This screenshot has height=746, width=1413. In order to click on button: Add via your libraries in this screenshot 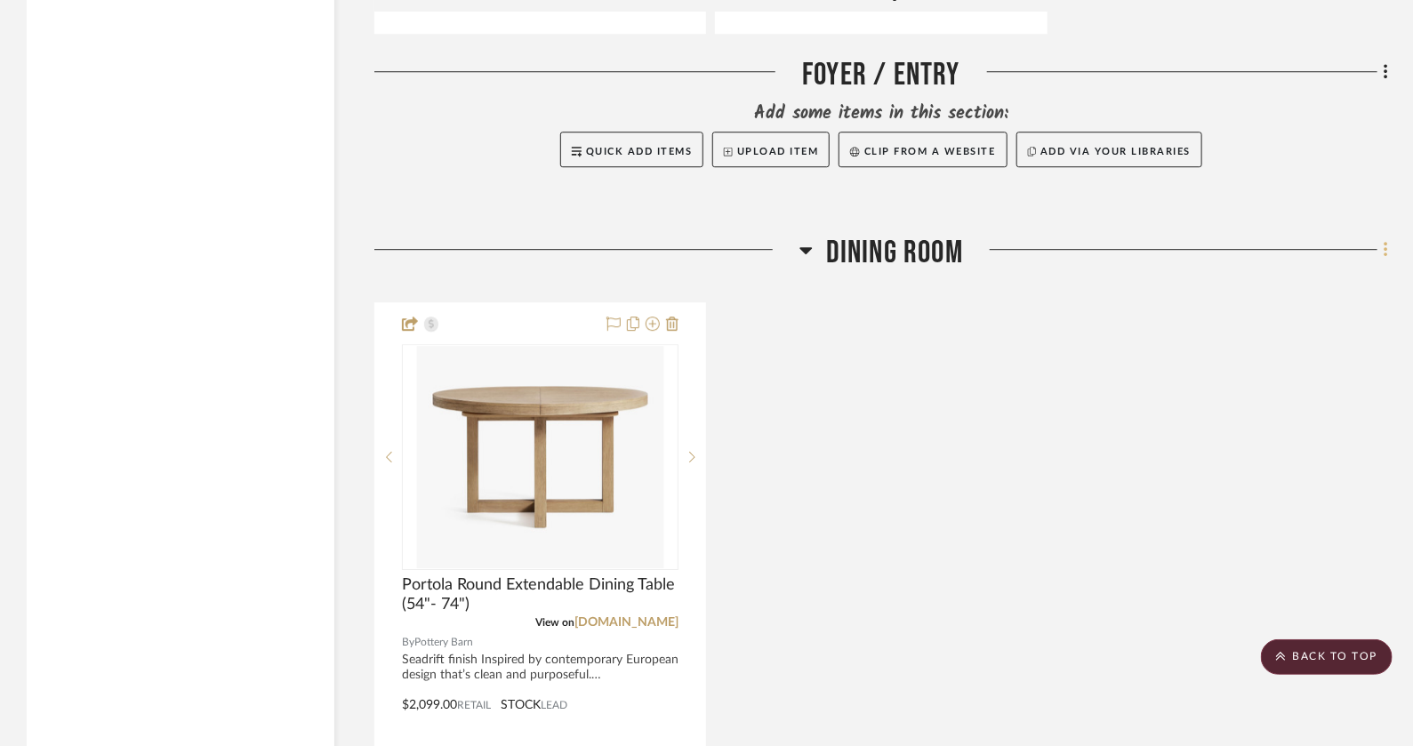, I will do `click(1110, 149)`.